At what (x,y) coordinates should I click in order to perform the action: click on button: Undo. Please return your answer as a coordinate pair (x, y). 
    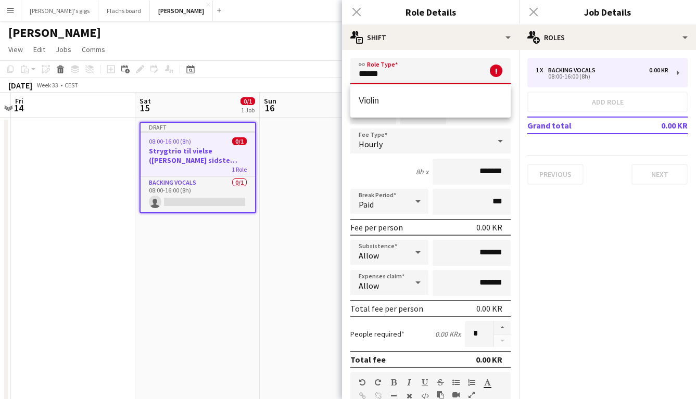
    Looking at the image, I should click on (362, 382).